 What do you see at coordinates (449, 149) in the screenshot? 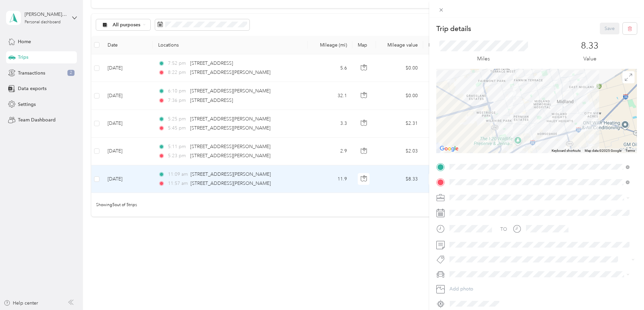
I see `img: Google` at bounding box center [449, 149].